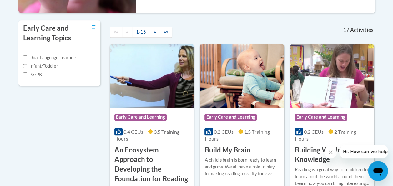 This screenshot has width=393, height=186. What do you see at coordinates (93, 27) in the screenshot?
I see `a: Toggle collapse` at bounding box center [93, 27].